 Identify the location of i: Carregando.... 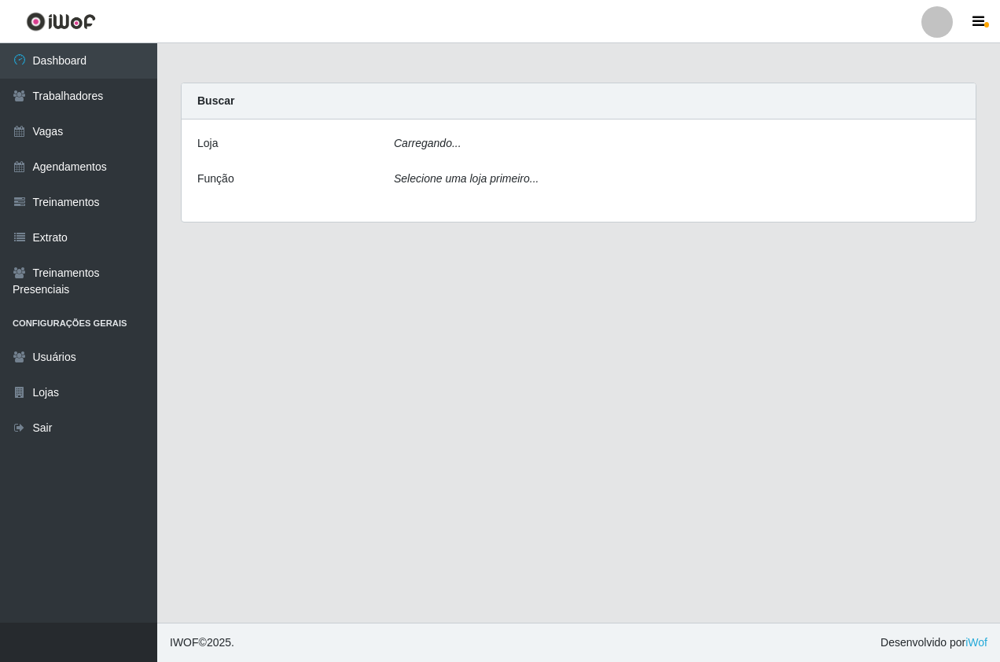
(428, 143).